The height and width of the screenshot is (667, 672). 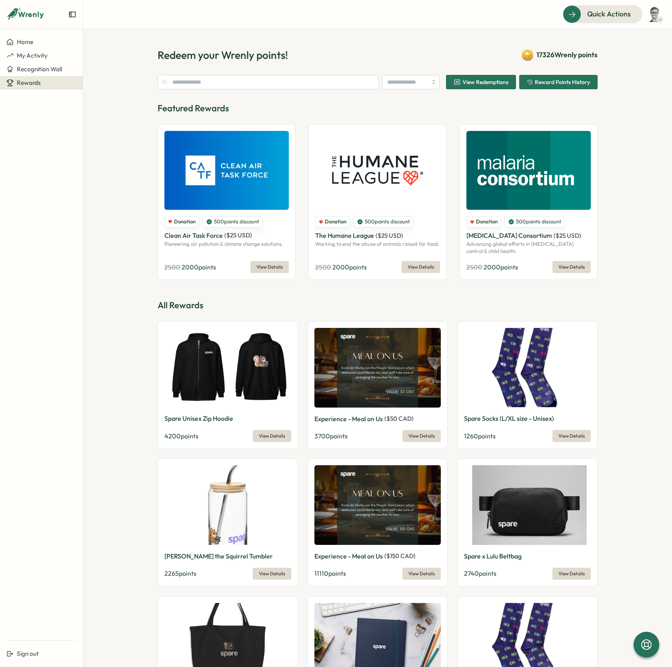 What do you see at coordinates (25, 42) in the screenshot?
I see `span: Home` at bounding box center [25, 42].